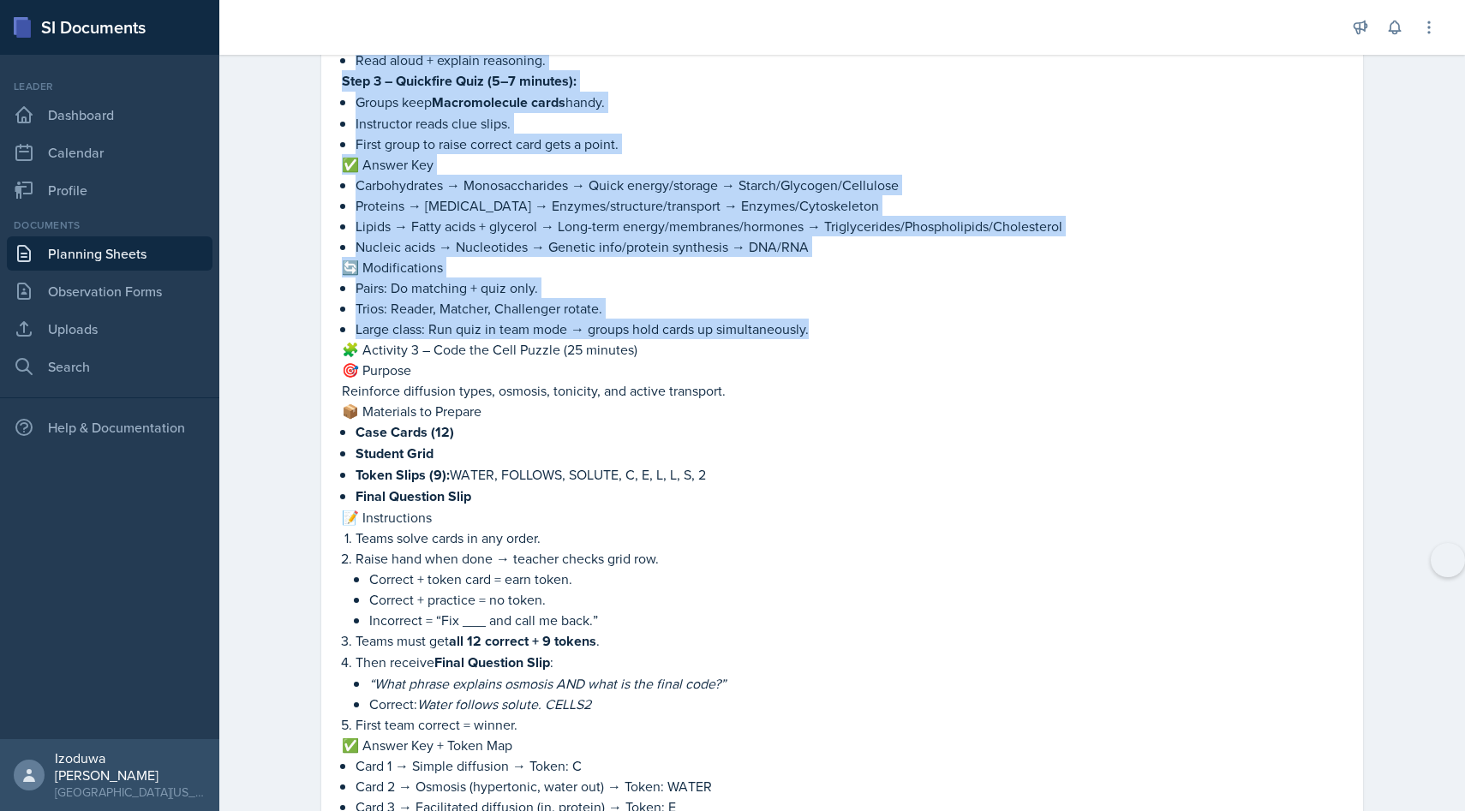  What do you see at coordinates (404, 432) in the screenshot?
I see `strong: Case Cards (12)` at bounding box center [404, 432].